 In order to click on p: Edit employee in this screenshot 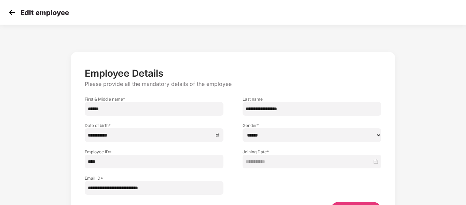, I will do `click(45, 13)`.